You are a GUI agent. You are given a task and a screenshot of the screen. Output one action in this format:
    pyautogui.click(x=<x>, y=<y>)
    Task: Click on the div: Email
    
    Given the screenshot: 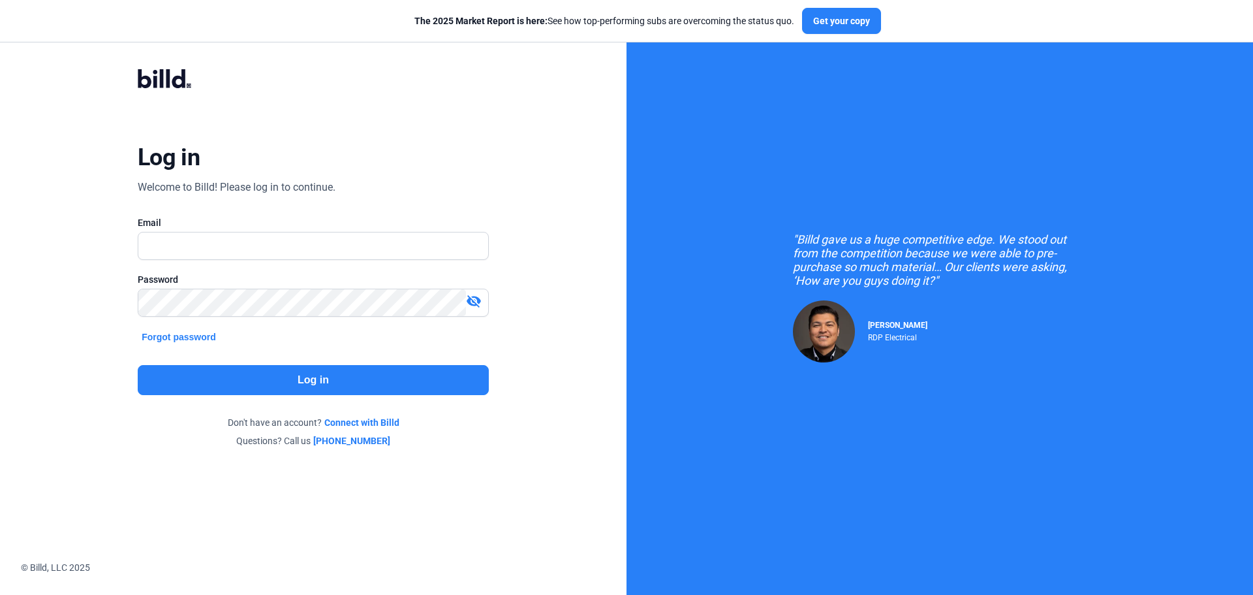 What is the action you would take?
    pyautogui.click(x=313, y=223)
    